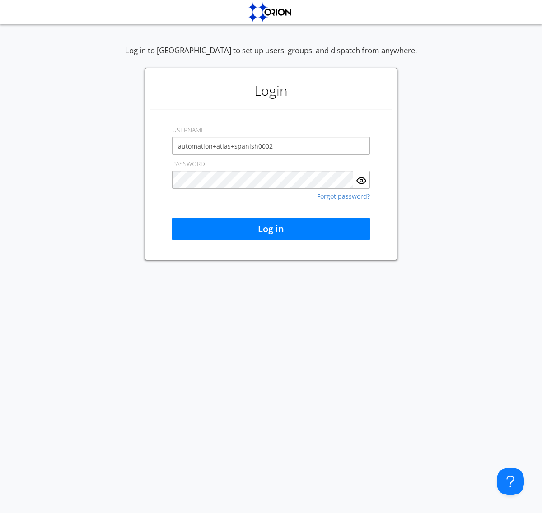  I want to click on h1: Login, so click(271, 91).